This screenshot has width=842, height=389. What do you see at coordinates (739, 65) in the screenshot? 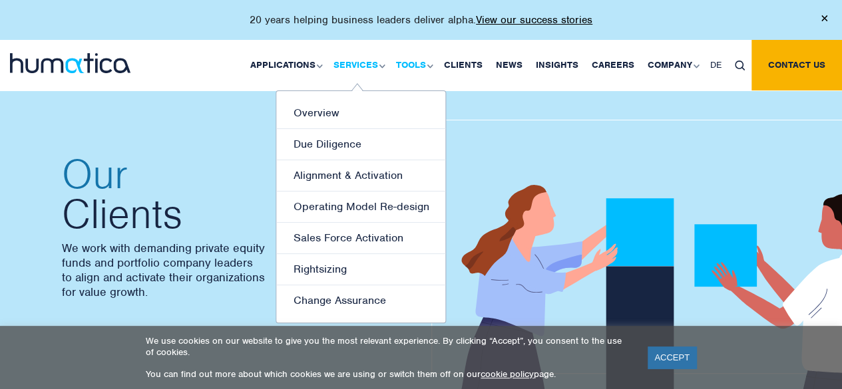
I see `img: search_icon` at bounding box center [739, 65].